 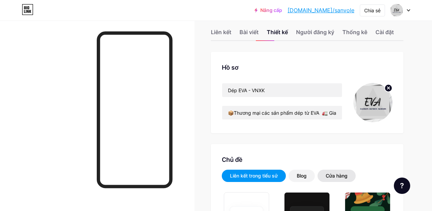 What do you see at coordinates (385, 32) in the screenshot?
I see `font: Cài đặt` at bounding box center [385, 32].